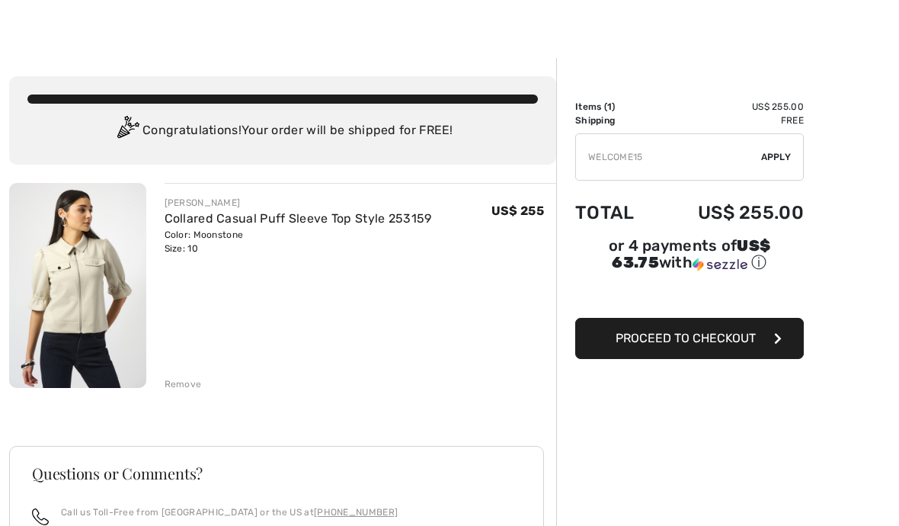 The image size is (899, 526). Describe the element at coordinates (127, 131) in the screenshot. I see `img: Congratulation2.svg` at that location.